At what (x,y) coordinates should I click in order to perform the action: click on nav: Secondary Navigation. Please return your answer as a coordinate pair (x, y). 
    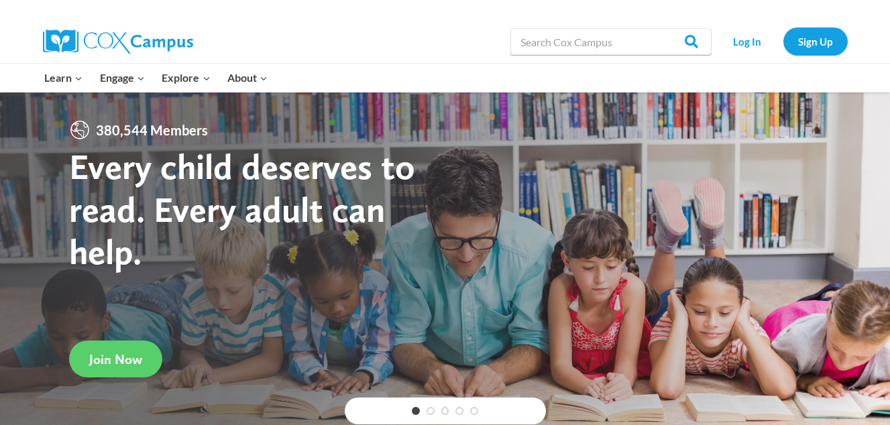
    Looking at the image, I should click on (782, 41).